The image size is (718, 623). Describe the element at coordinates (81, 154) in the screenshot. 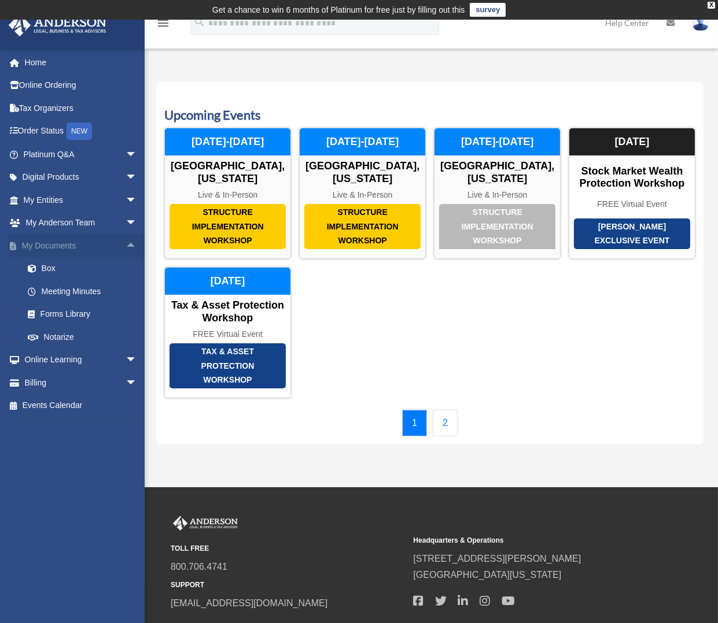

I see `a: Platinum Q&Aarrow_drop_down` at that location.